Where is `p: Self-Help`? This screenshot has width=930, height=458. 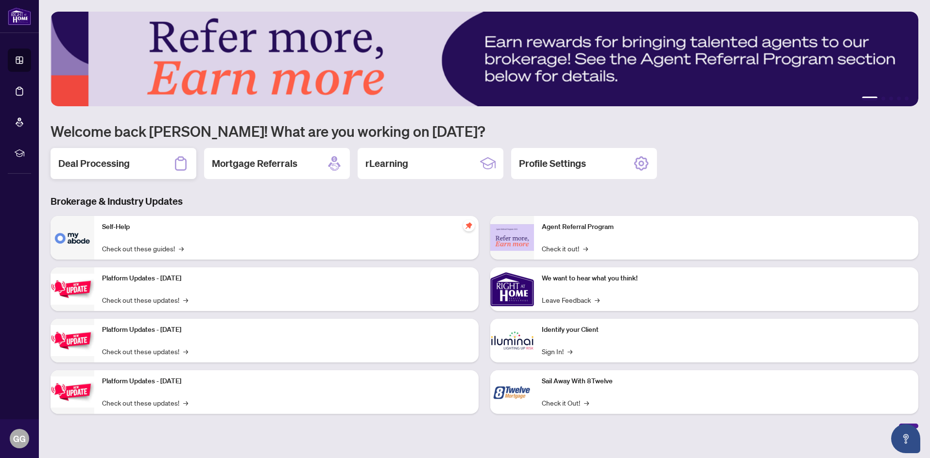 p: Self-Help is located at coordinates (286, 227).